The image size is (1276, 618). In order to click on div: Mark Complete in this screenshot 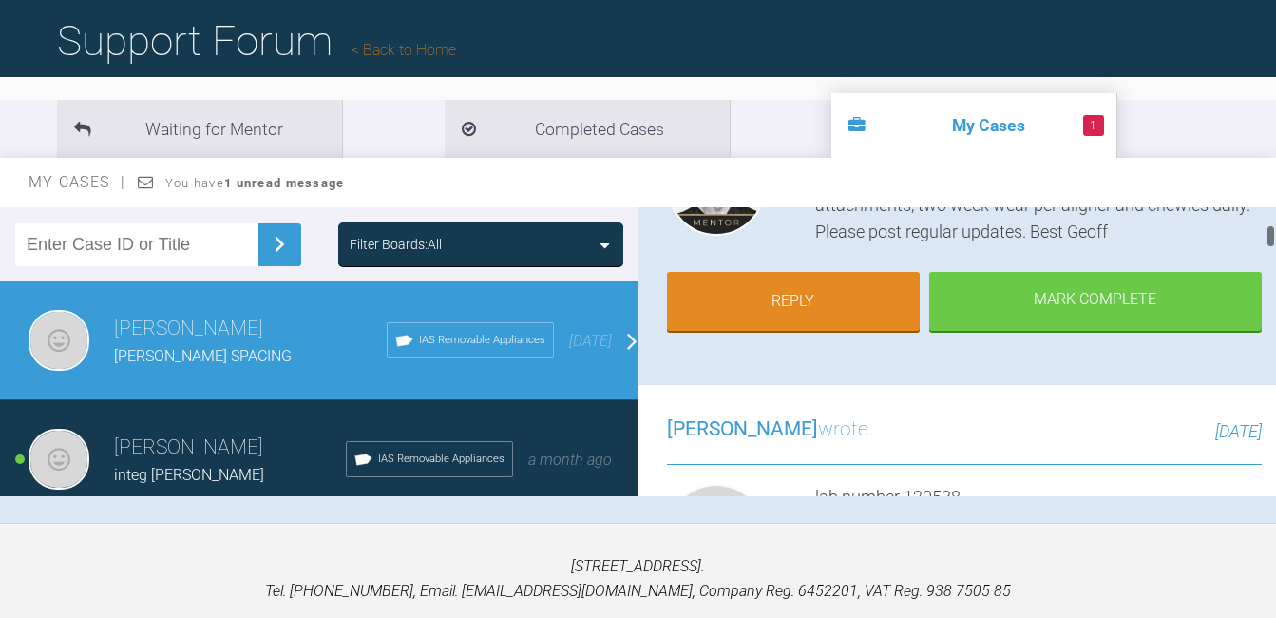, I will do `click(1096, 301)`.